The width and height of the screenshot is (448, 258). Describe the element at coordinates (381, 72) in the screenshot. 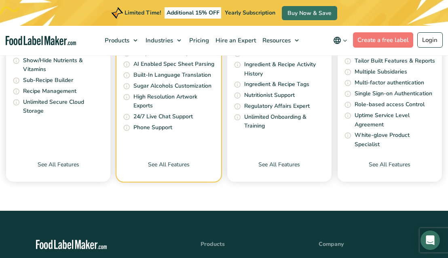

I see `p: Multiple Subsidaries` at that location.